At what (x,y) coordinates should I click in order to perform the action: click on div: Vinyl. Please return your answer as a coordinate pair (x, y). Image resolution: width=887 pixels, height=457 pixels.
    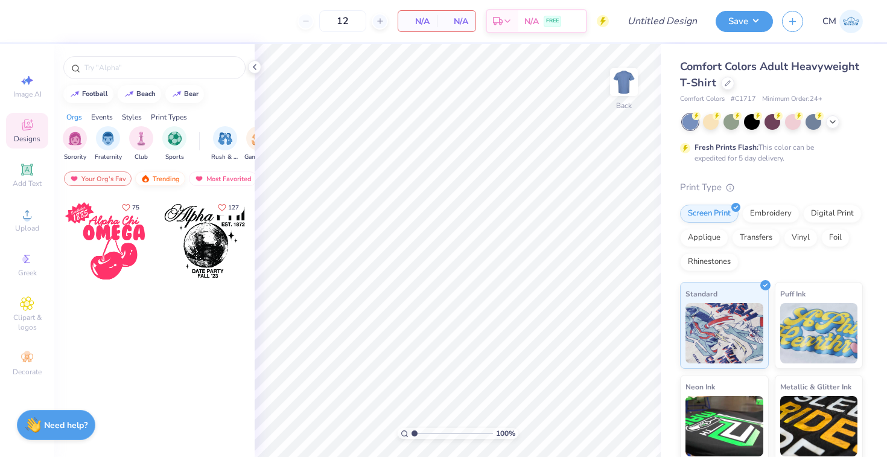
    Looking at the image, I should click on (800, 238).